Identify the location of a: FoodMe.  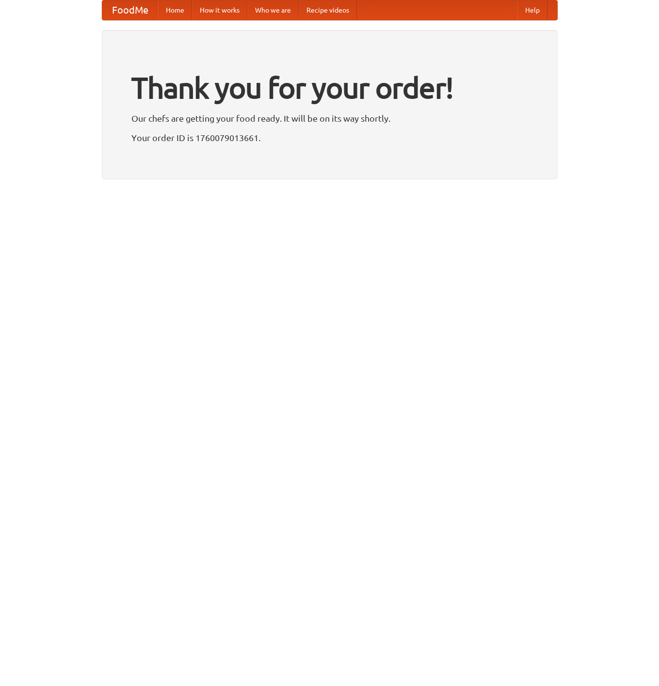
(130, 10).